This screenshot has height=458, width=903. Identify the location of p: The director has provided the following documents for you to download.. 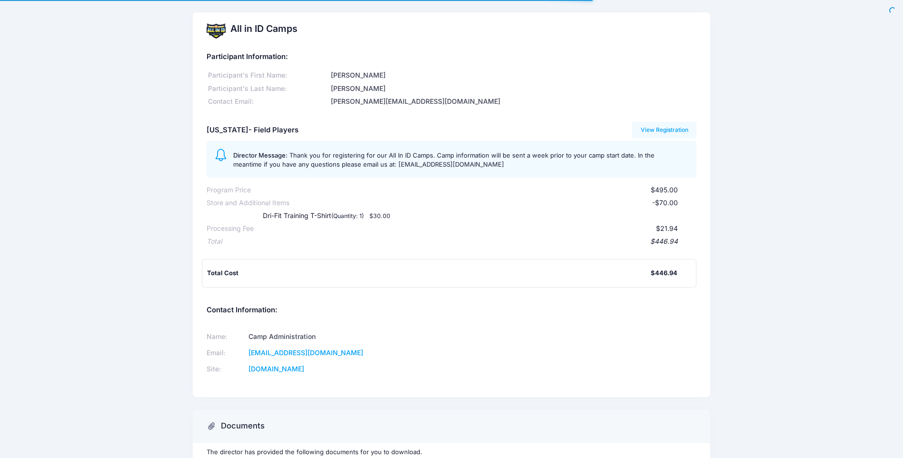
(451, 452).